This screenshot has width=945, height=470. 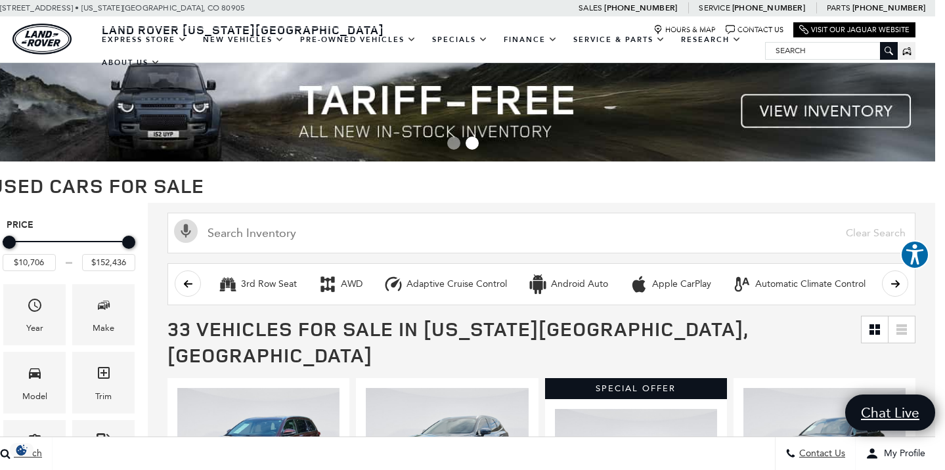 What do you see at coordinates (131, 62) in the screenshot?
I see `a: About Us` at bounding box center [131, 62].